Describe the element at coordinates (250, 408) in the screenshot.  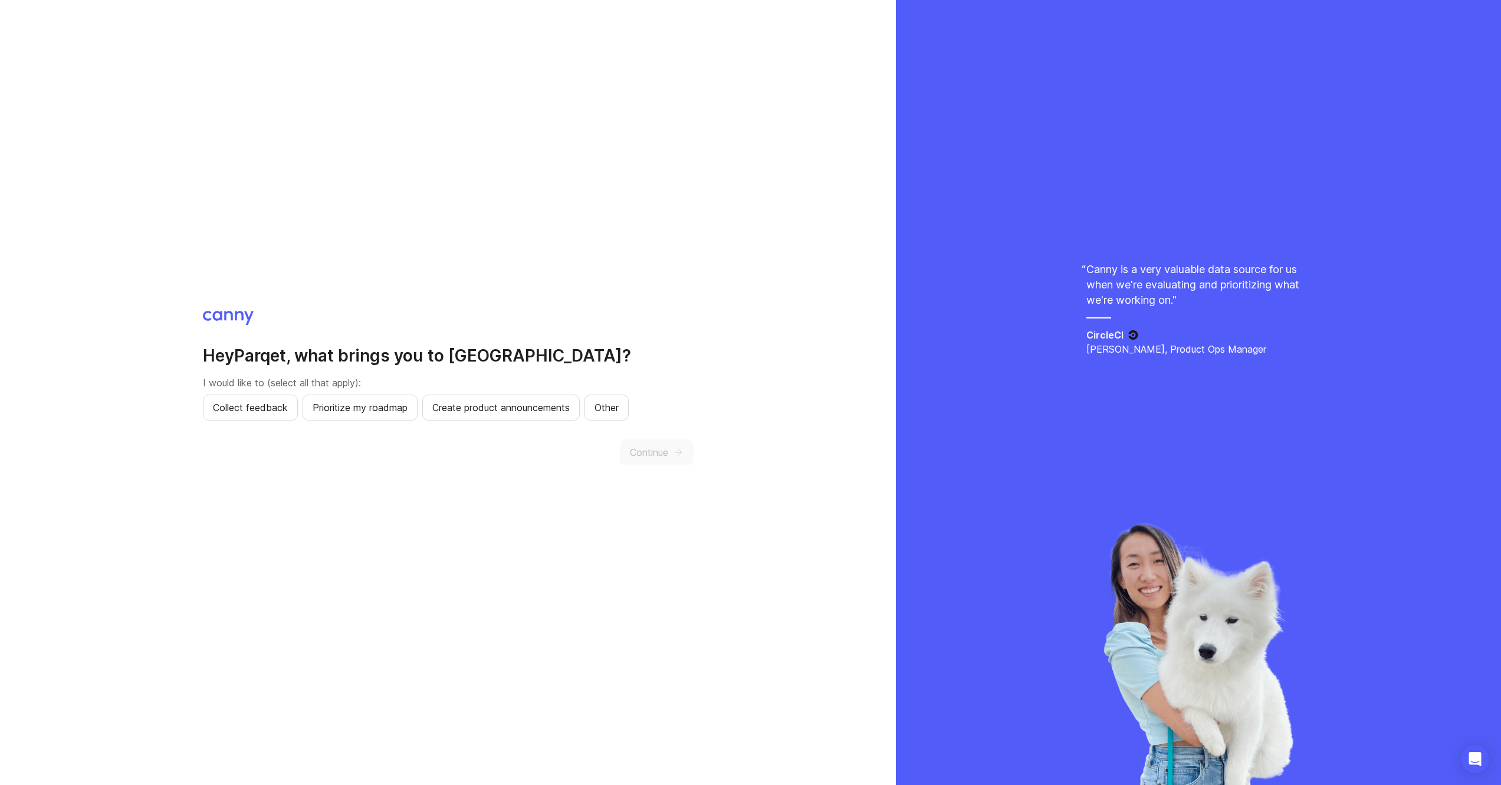
I see `span: Collect feedback` at that location.